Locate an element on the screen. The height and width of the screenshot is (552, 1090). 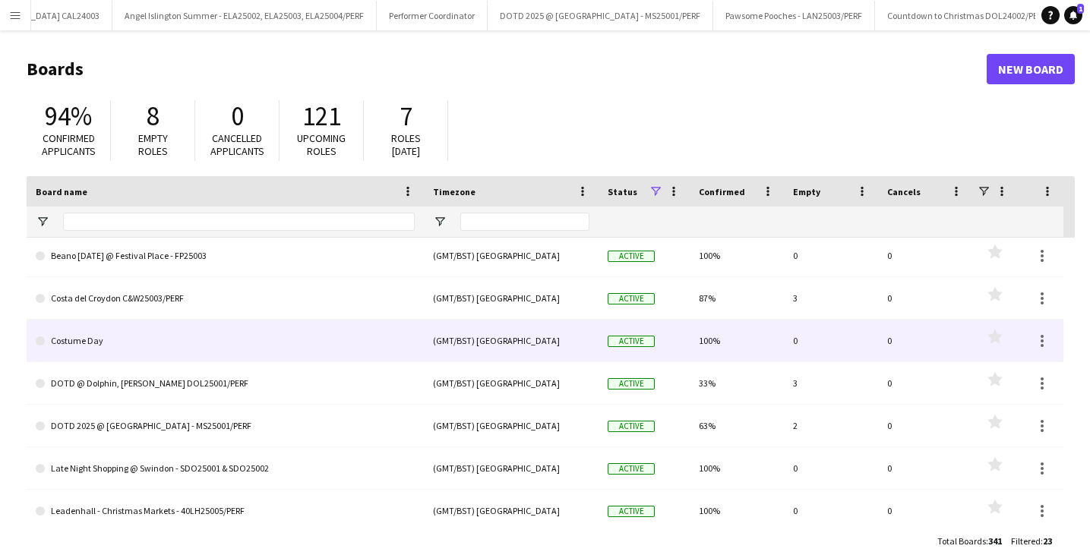
input: Timezone Filter Input is located at coordinates (525, 222).